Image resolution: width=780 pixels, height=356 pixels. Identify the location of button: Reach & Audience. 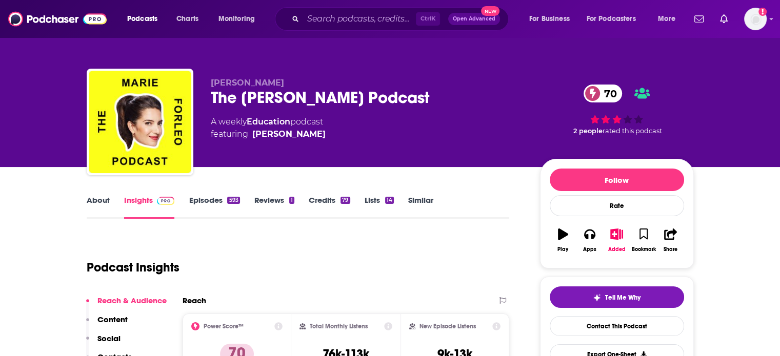
(126, 305).